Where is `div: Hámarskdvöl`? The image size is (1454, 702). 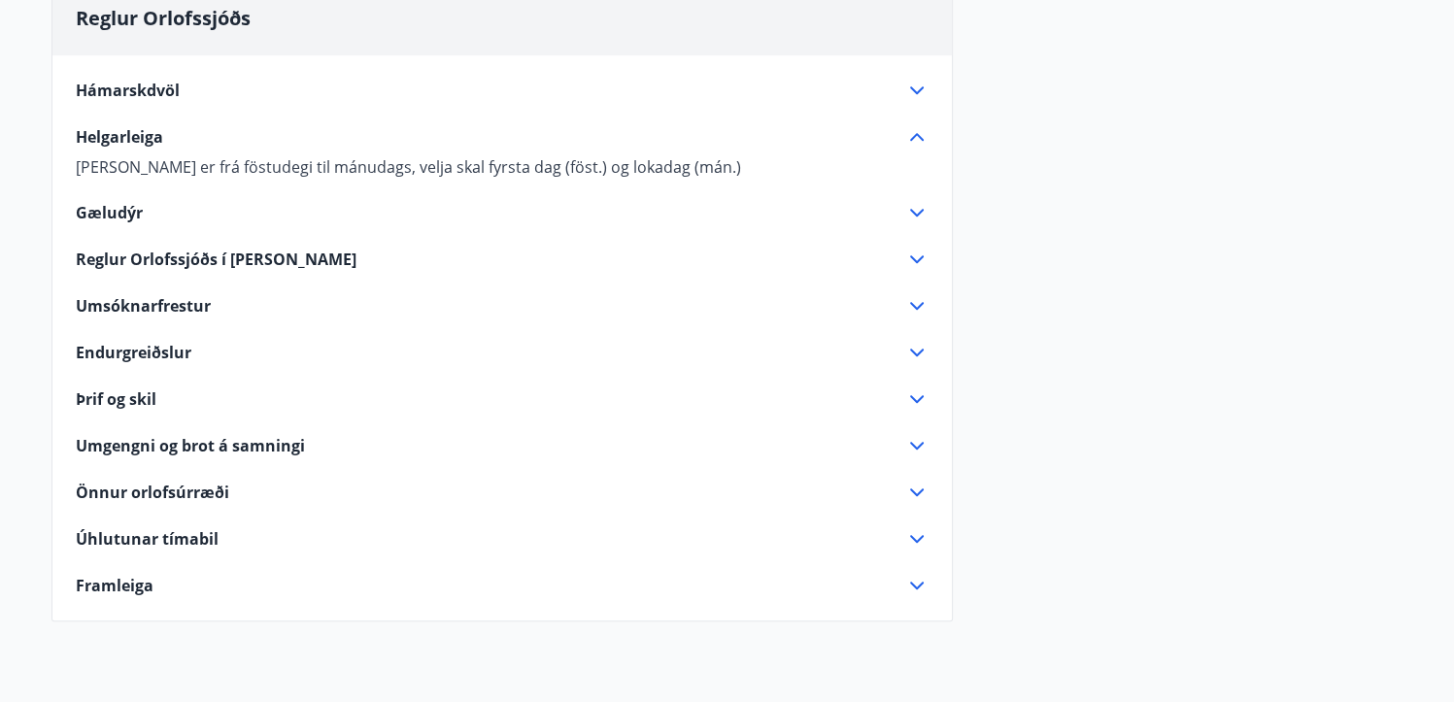 div: Hámarskdvöl is located at coordinates (502, 90).